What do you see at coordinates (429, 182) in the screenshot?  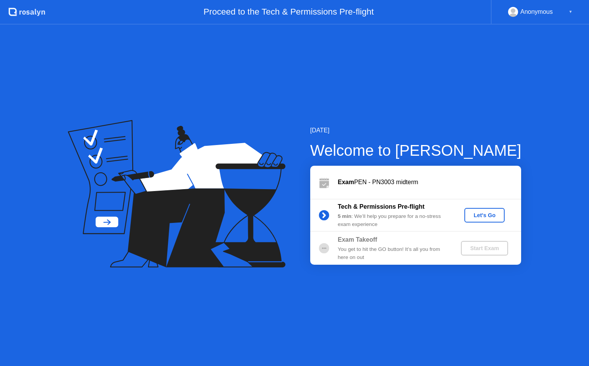 I see `div: PEN - PN3003 midterm` at bounding box center [429, 182].